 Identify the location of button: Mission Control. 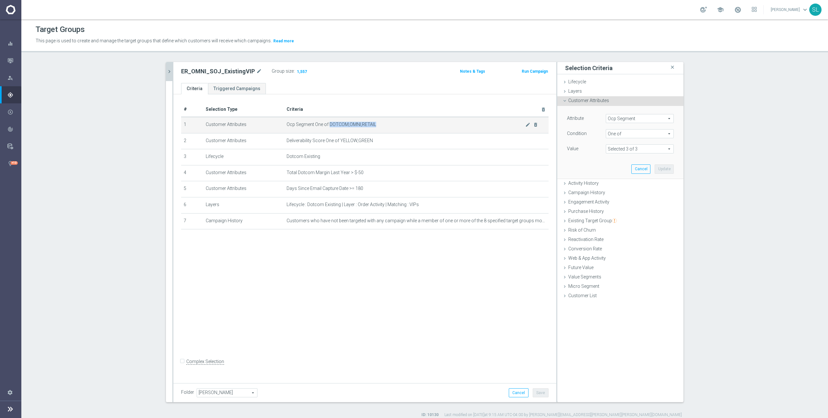
(14, 61).